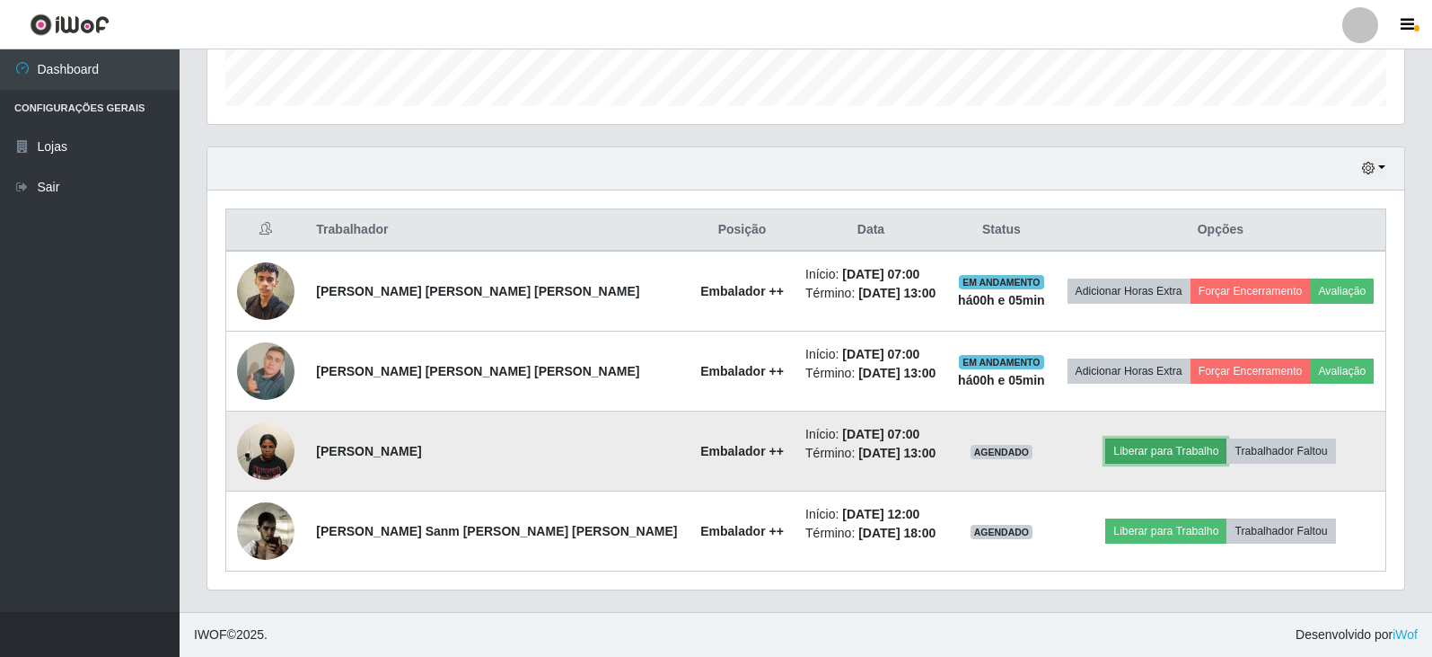  I want to click on img: 1754777743456.jpeg, so click(266, 450).